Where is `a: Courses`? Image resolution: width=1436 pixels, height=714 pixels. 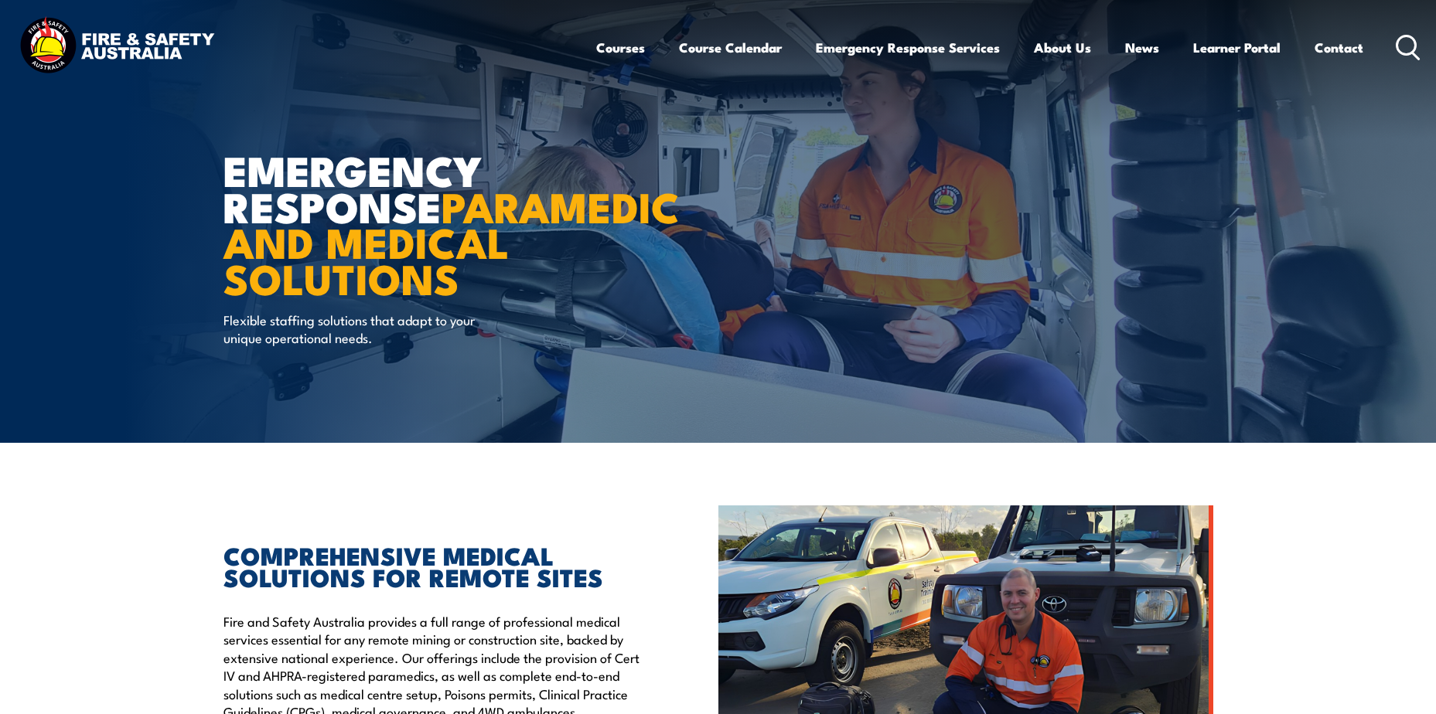
a: Courses is located at coordinates (620, 47).